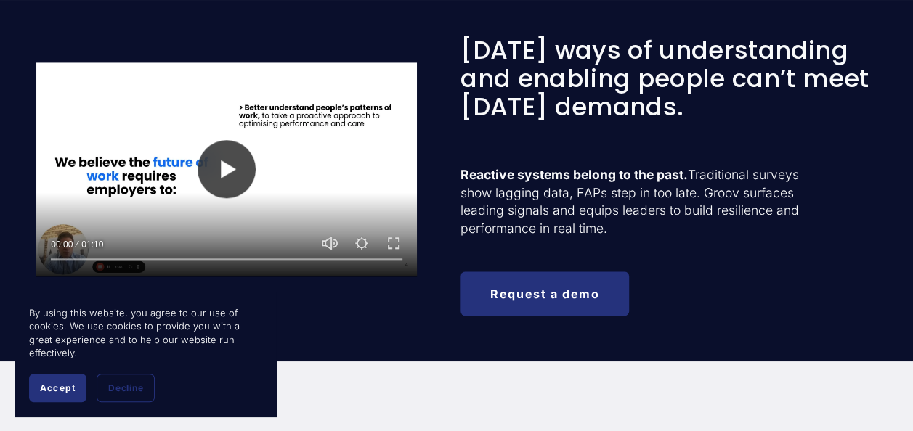  I want to click on section: Cookie banner, so click(145, 354).